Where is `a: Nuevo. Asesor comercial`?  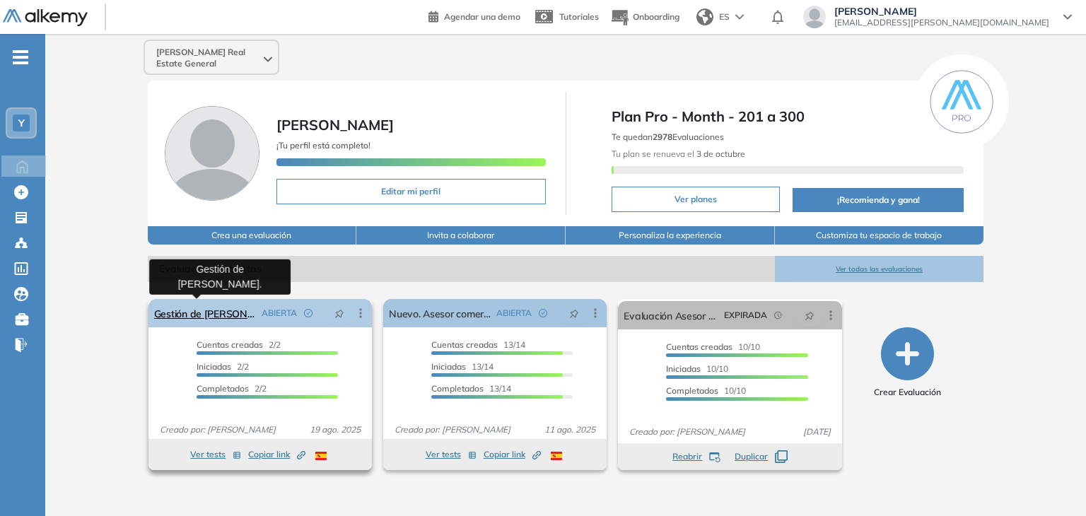 a: Nuevo. Asesor comercial is located at coordinates (440, 313).